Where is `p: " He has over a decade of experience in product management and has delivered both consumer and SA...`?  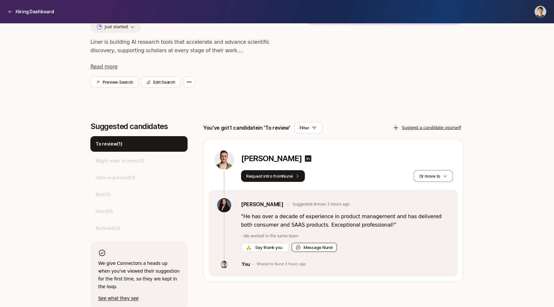
p: " He has over a decade of experience in product management and has delivered both consumer and SA... is located at coordinates (346, 221).